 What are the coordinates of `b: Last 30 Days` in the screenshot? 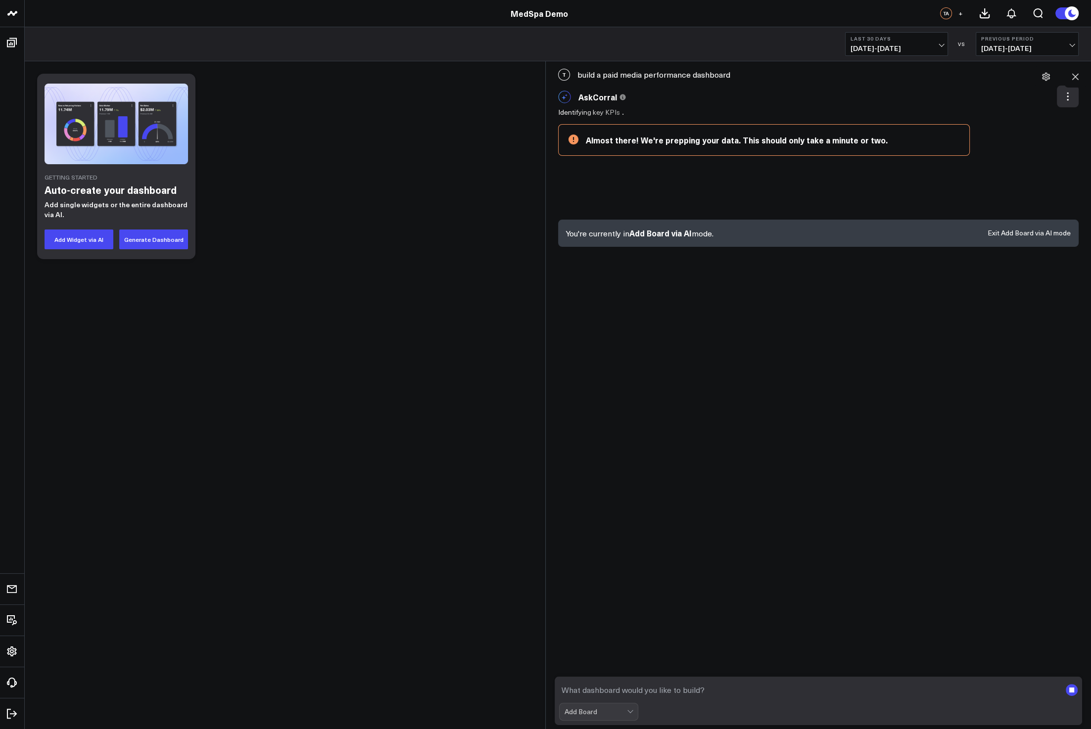 It's located at (896, 39).